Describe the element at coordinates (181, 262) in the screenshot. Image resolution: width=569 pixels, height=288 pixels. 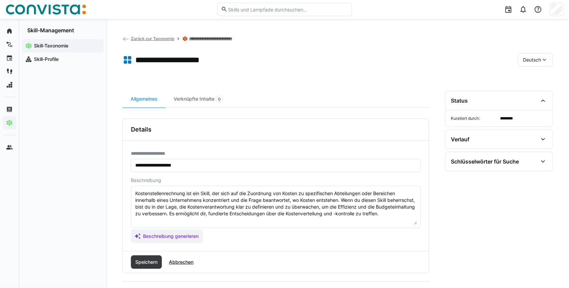
I see `button: Abbrechen` at that location.